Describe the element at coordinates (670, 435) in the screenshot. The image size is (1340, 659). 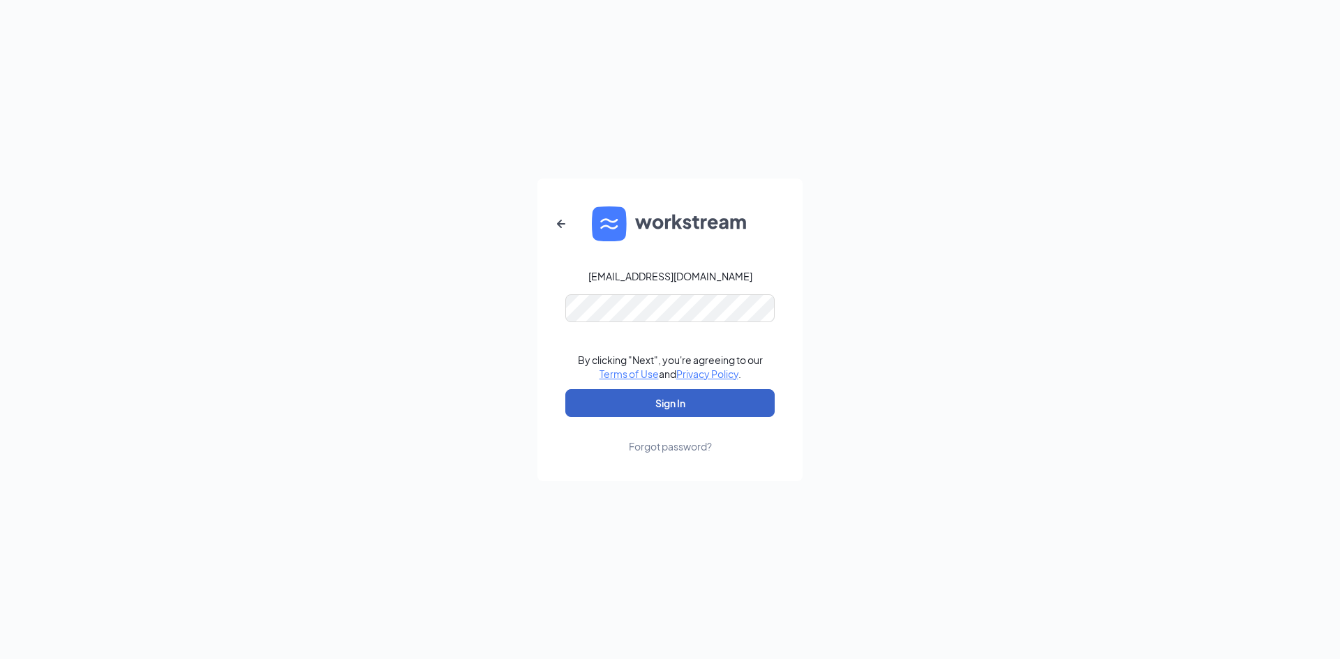
I see `a: Forgot password?` at that location.